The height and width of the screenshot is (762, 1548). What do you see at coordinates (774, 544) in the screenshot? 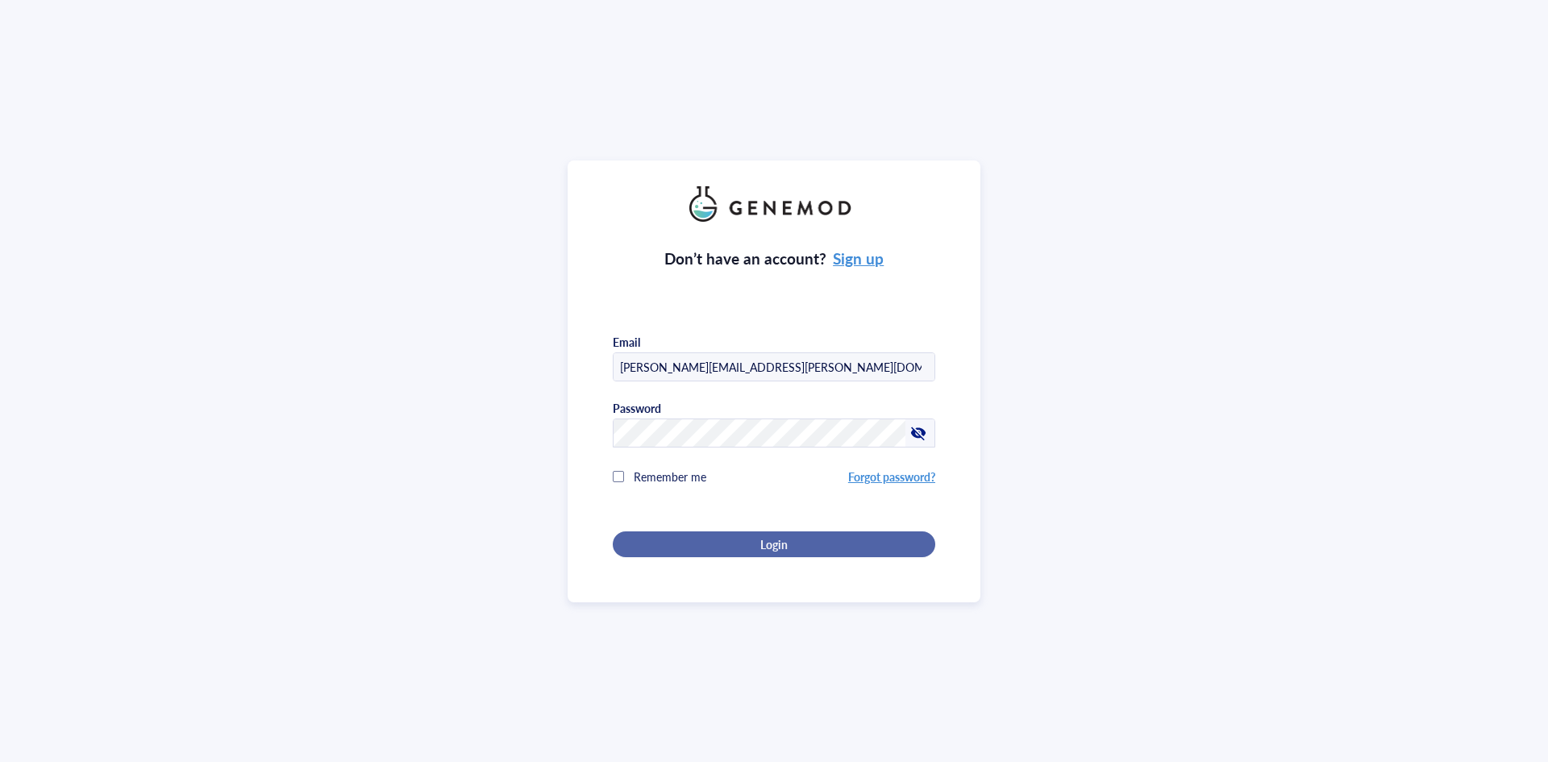
I see `button: Login` at bounding box center [774, 544].